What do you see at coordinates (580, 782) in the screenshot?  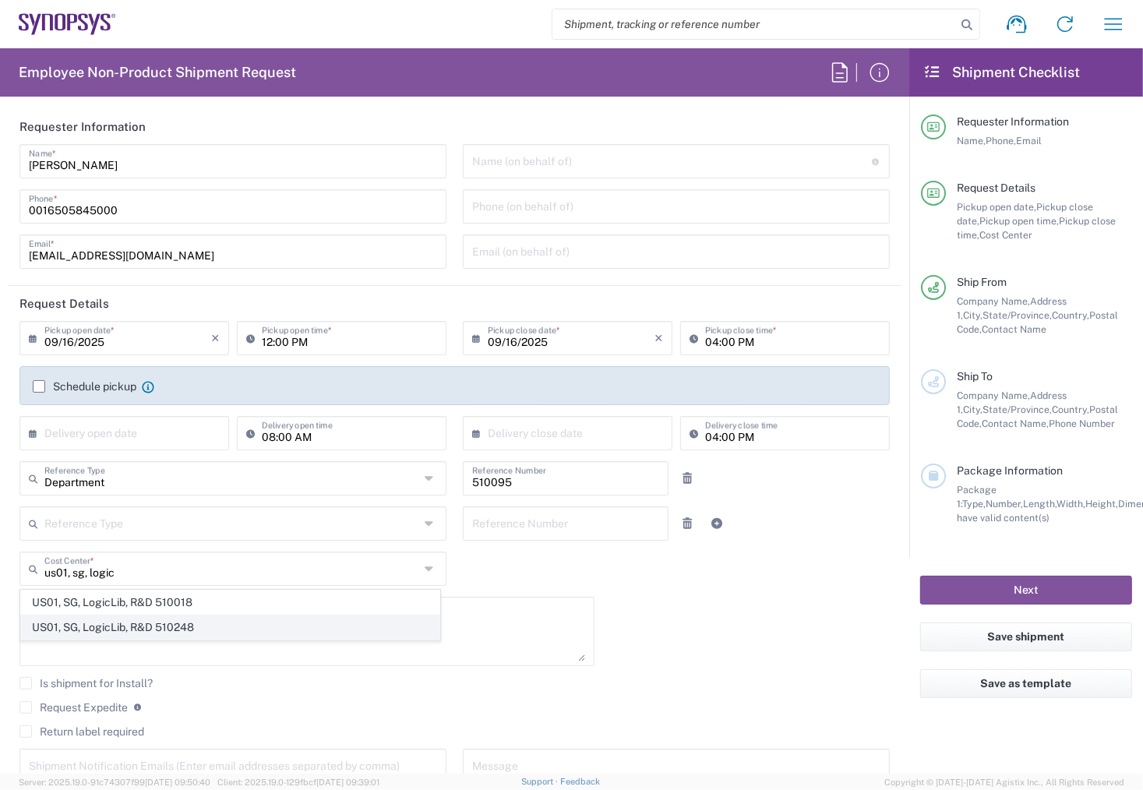 I see `a: Feedback` at bounding box center [580, 782].